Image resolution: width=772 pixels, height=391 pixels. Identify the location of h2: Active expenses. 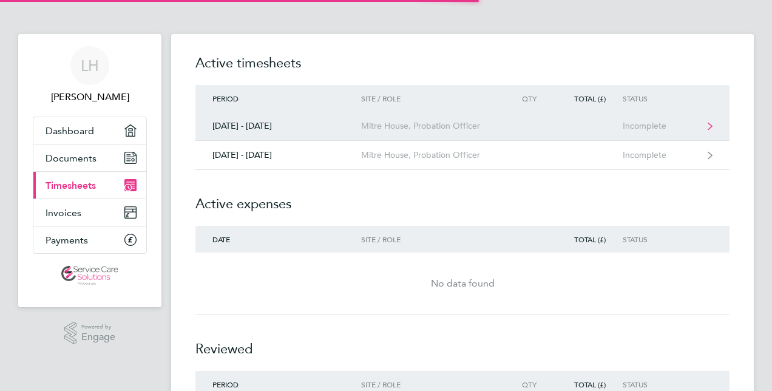
(463, 198).